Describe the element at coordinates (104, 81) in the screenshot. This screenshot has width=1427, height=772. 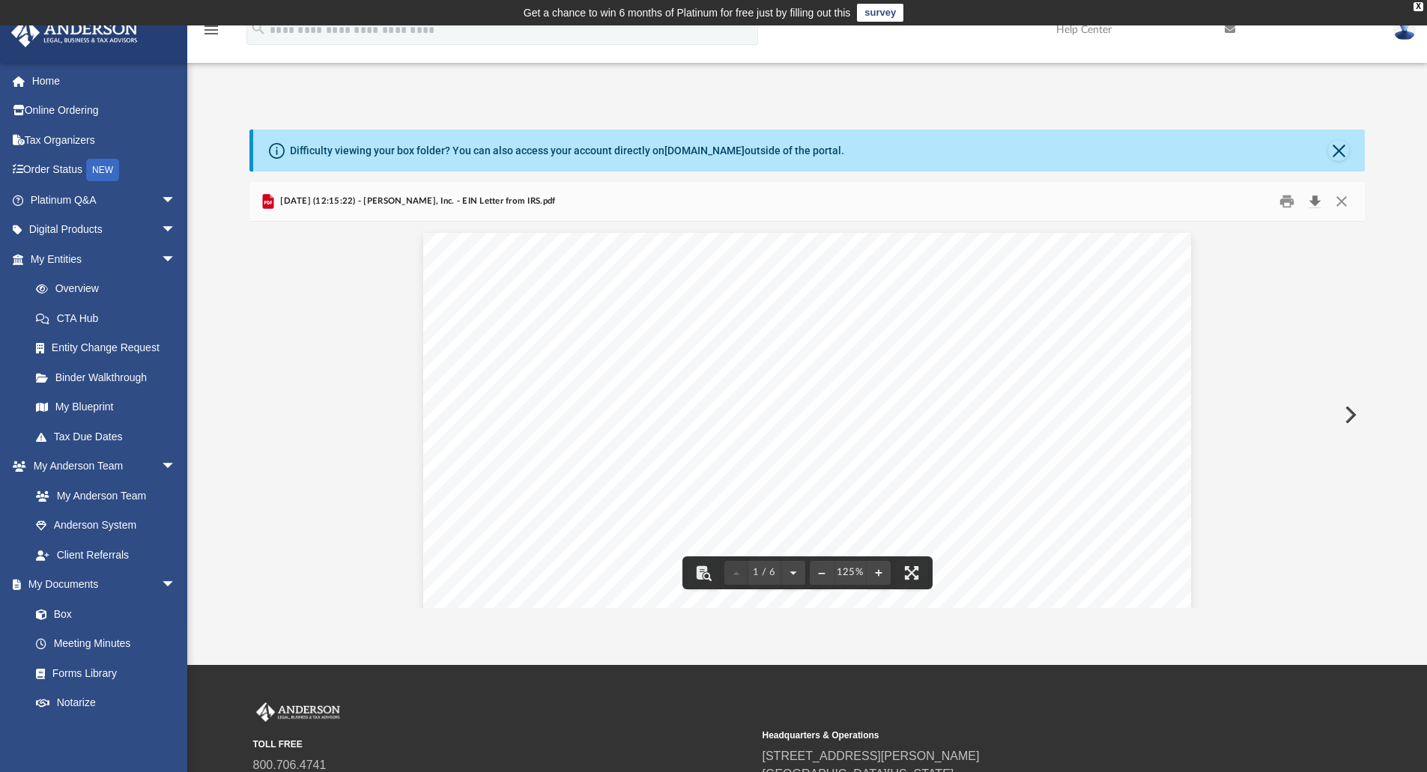
I see `a: Home` at that location.